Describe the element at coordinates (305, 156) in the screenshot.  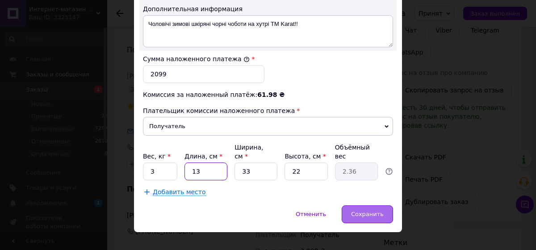
I see `label: Высота, см` at that location.